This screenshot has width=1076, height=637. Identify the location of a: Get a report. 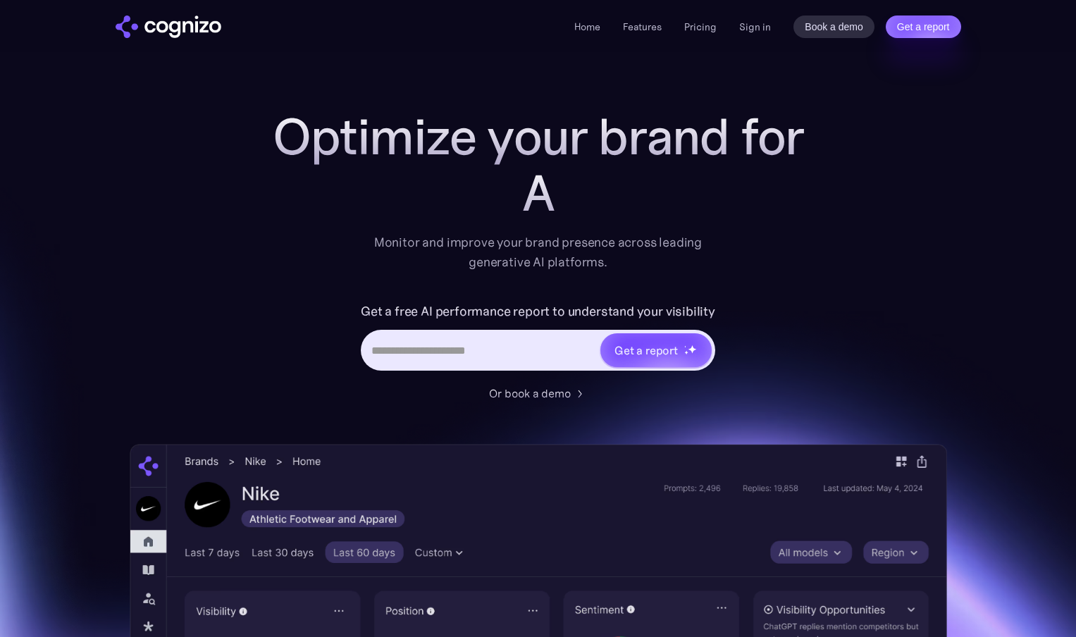
(923, 27).